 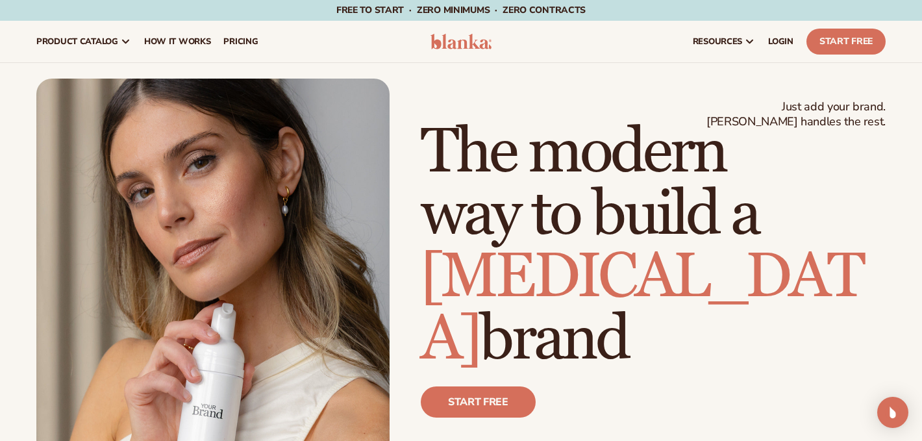 I want to click on h1: The modern way to build a brand, so click(x=653, y=246).